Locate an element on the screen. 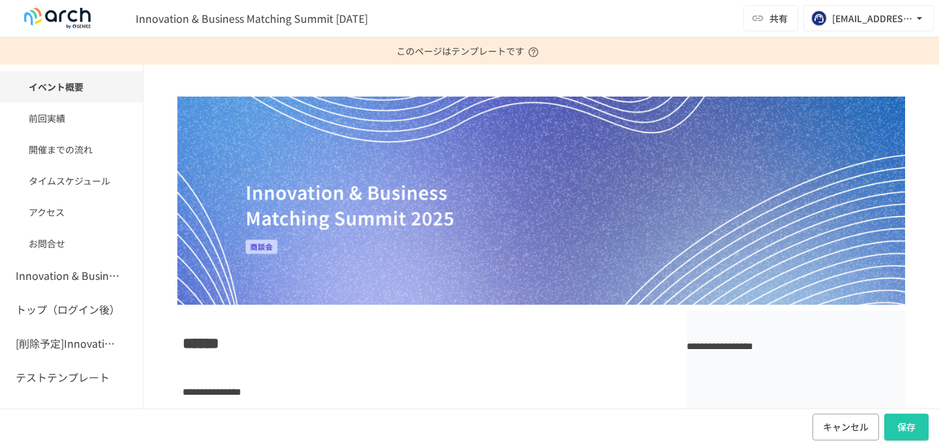 The image size is (939, 445). button: 共有 is located at coordinates (771, 18).